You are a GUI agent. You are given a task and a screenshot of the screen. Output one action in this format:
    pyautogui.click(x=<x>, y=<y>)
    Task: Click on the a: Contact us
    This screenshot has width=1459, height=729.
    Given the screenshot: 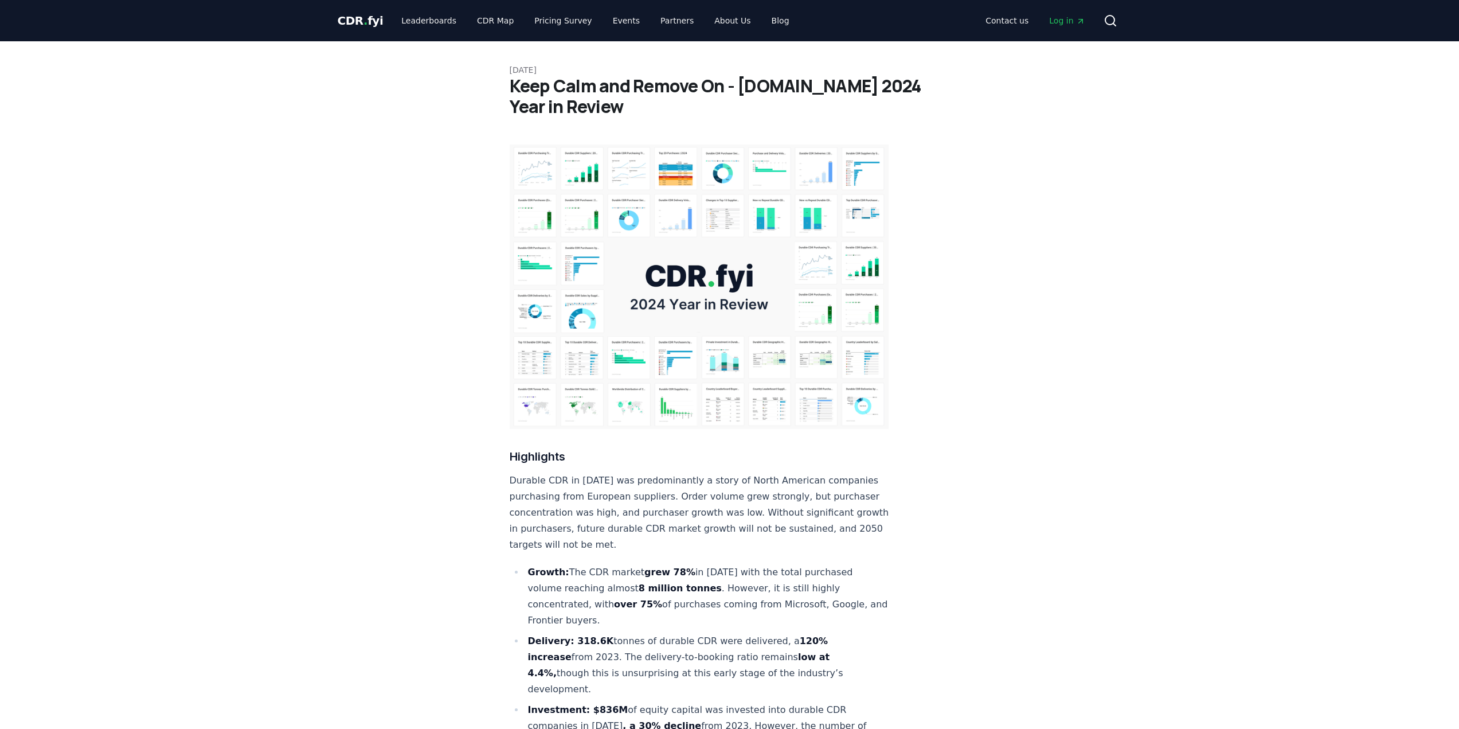 What is the action you would take?
    pyautogui.click(x=1007, y=21)
    